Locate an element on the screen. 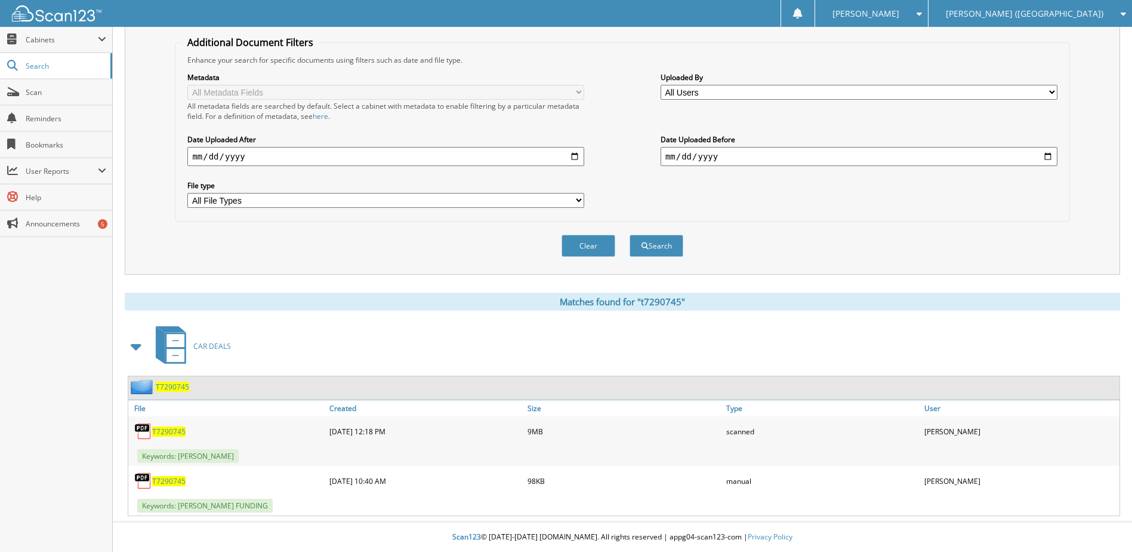 The image size is (1132, 552). label: Date Uploaded After is located at coordinates (386, 139).